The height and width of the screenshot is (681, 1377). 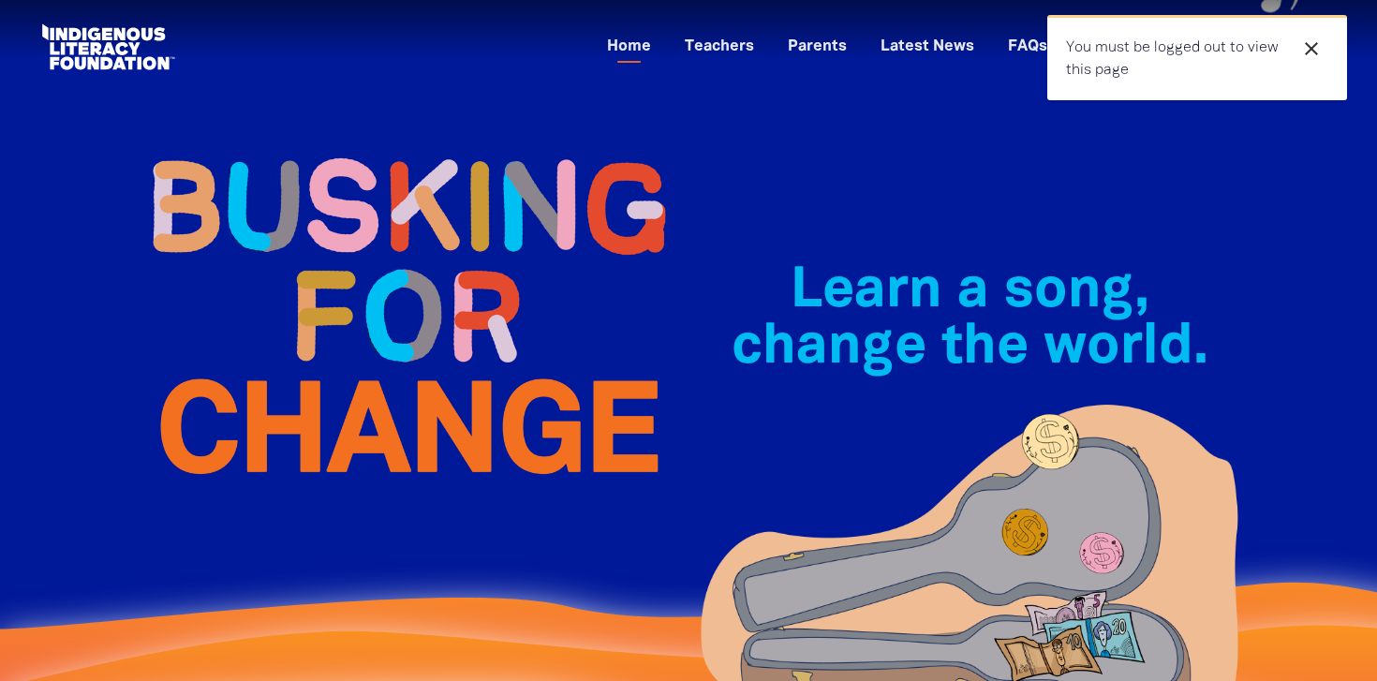 What do you see at coordinates (1311, 49) in the screenshot?
I see `i: close` at bounding box center [1311, 49].